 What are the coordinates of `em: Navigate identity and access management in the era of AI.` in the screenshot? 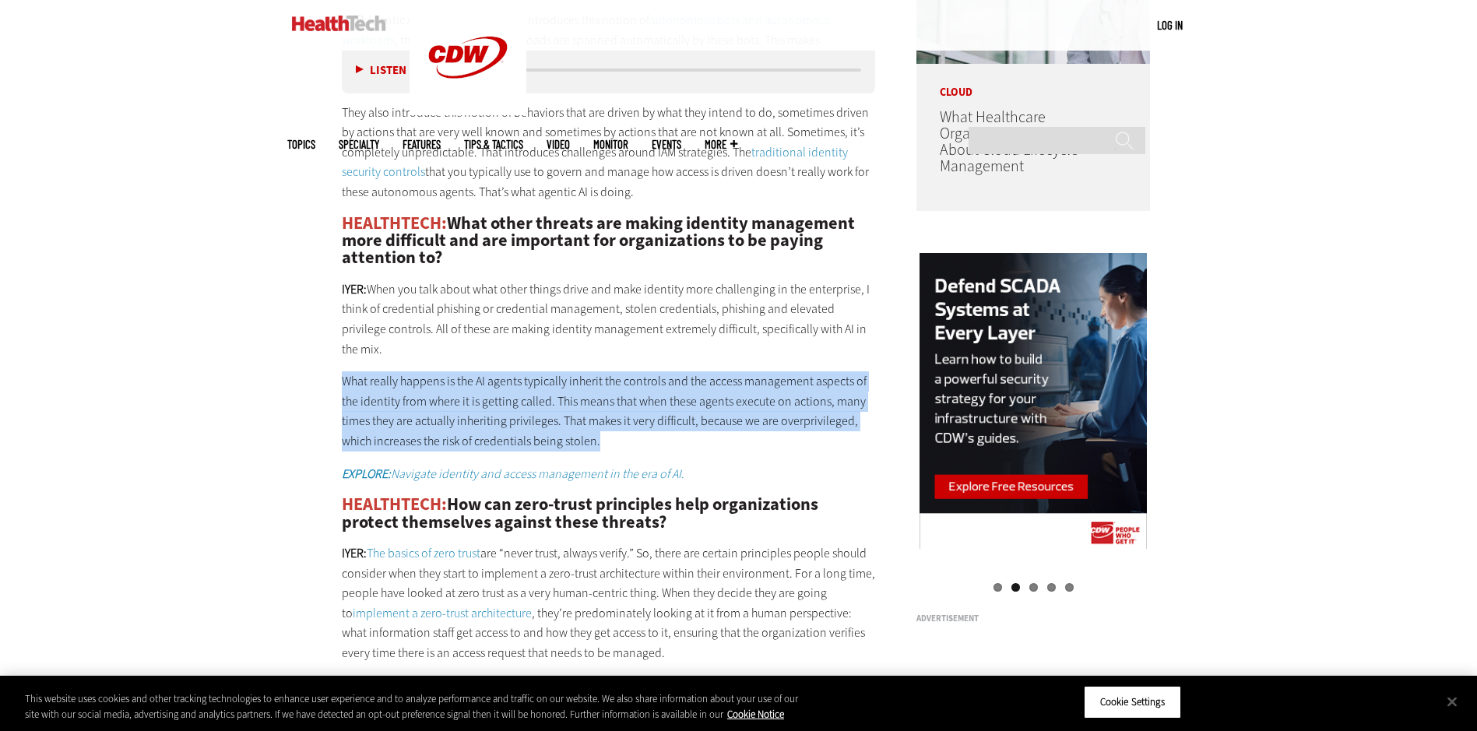 It's located at (513, 473).